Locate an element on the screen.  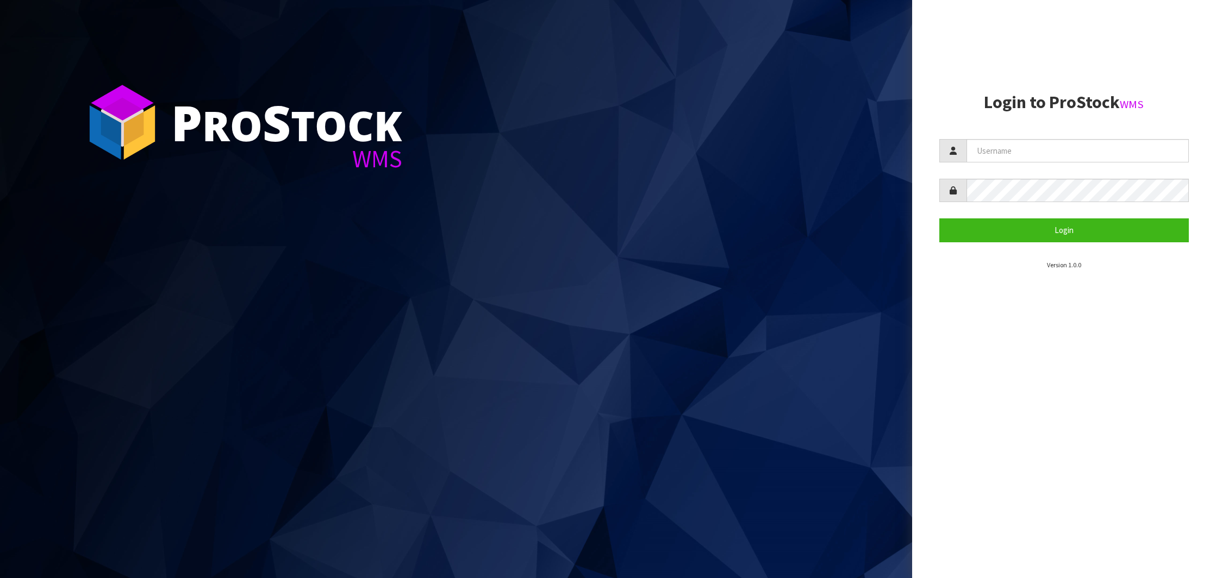
small: WMS is located at coordinates (1131, 104).